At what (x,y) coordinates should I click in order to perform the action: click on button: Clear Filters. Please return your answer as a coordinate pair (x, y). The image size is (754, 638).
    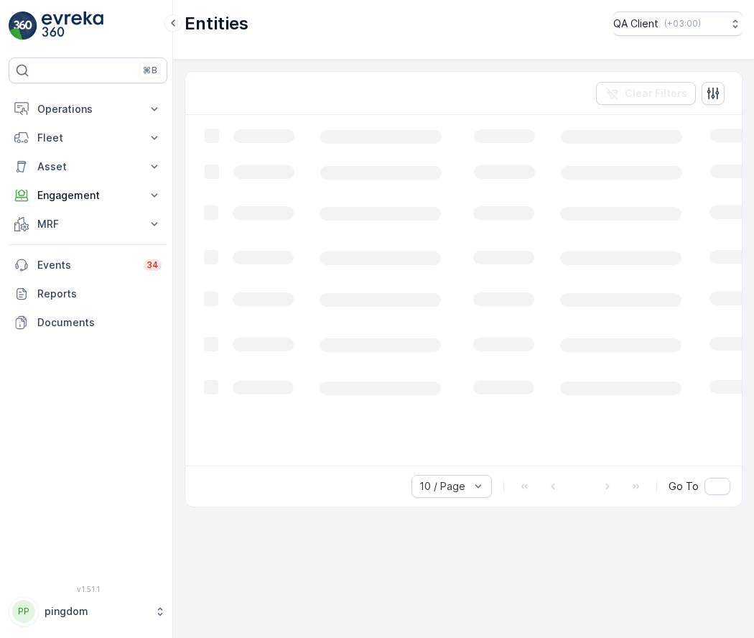
    Looking at the image, I should click on (646, 93).